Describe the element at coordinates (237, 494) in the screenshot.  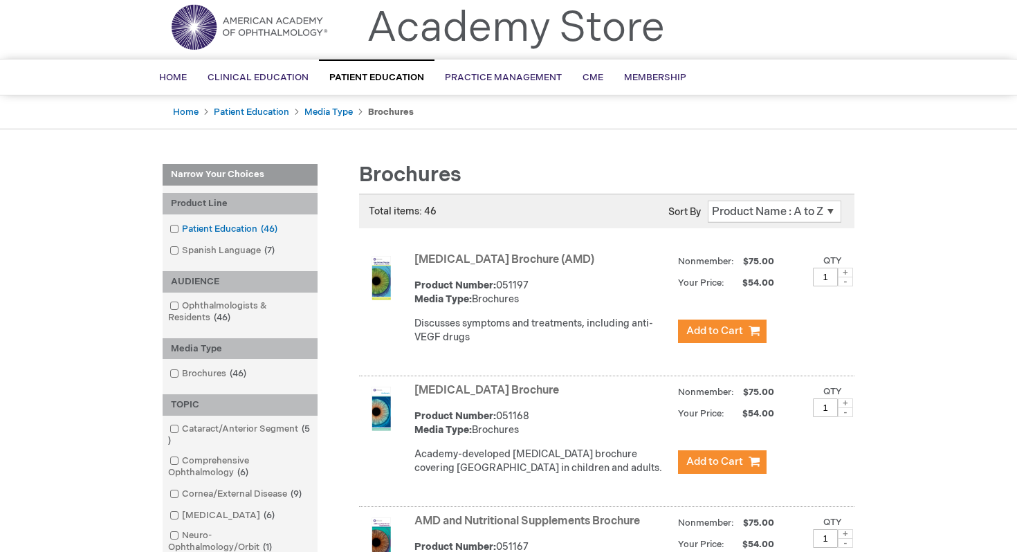
I see `a: Cornea/External Disease9` at that location.